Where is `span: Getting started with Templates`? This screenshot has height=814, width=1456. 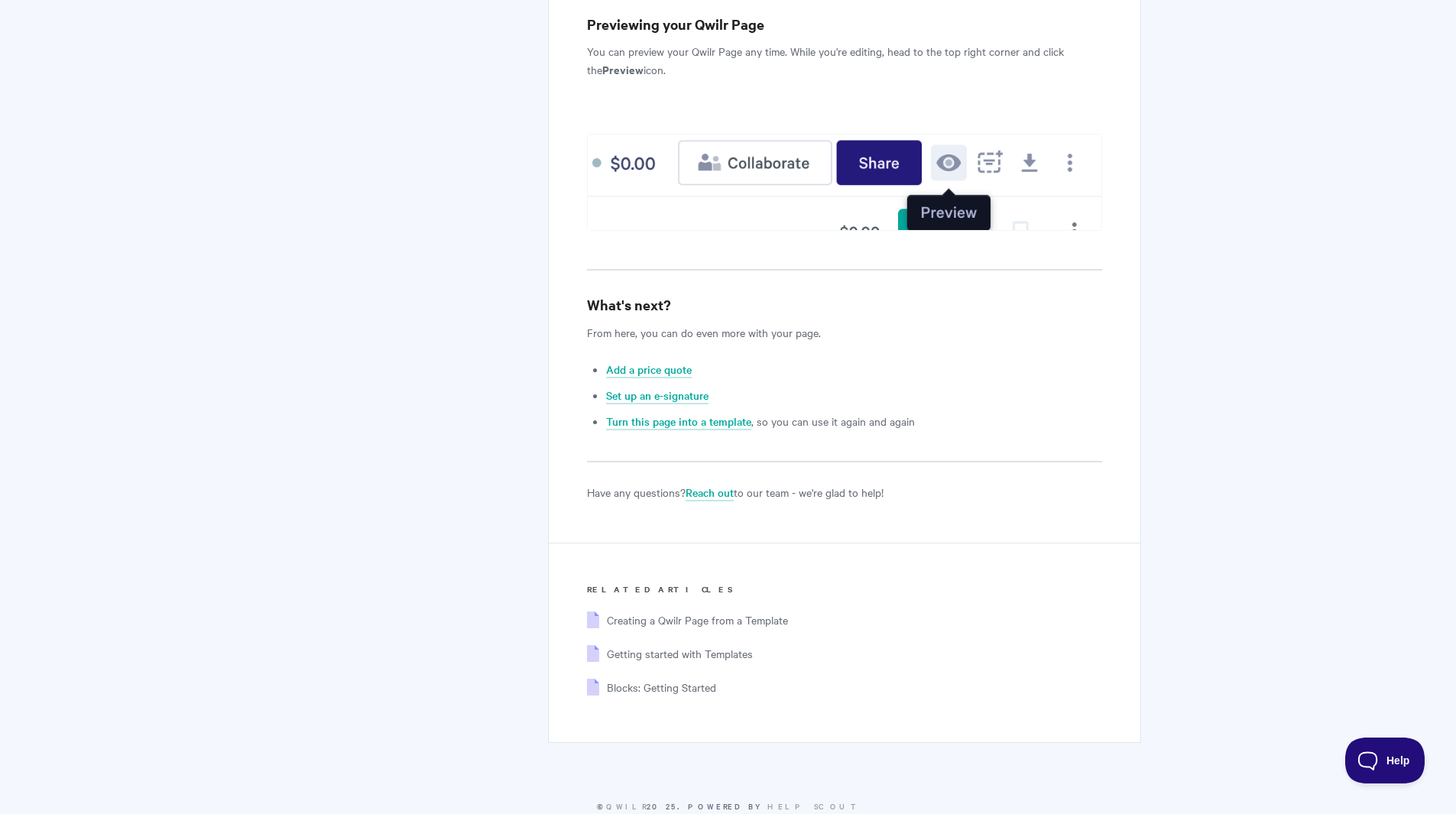 span: Getting started with Templates is located at coordinates (679, 654).